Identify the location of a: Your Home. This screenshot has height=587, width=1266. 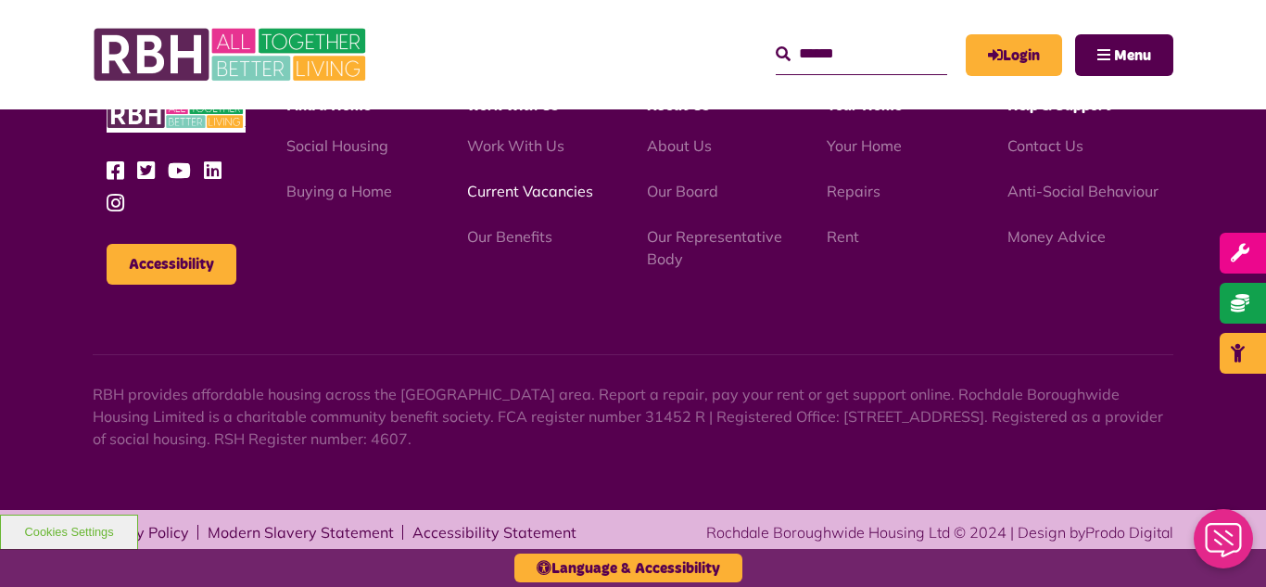
(864, 146).